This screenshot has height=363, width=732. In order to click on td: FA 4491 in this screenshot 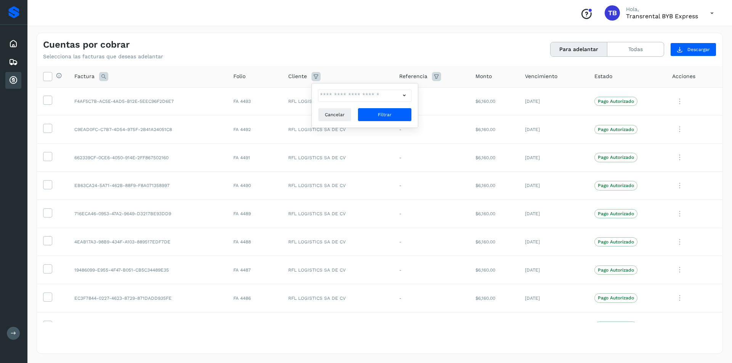, I will do `click(255, 158)`.